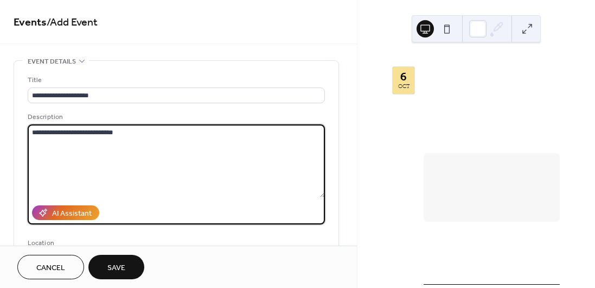 The width and height of the screenshot is (595, 288). Describe the element at coordinates (72, 213) in the screenshot. I see `div: AI Assistant` at that location.